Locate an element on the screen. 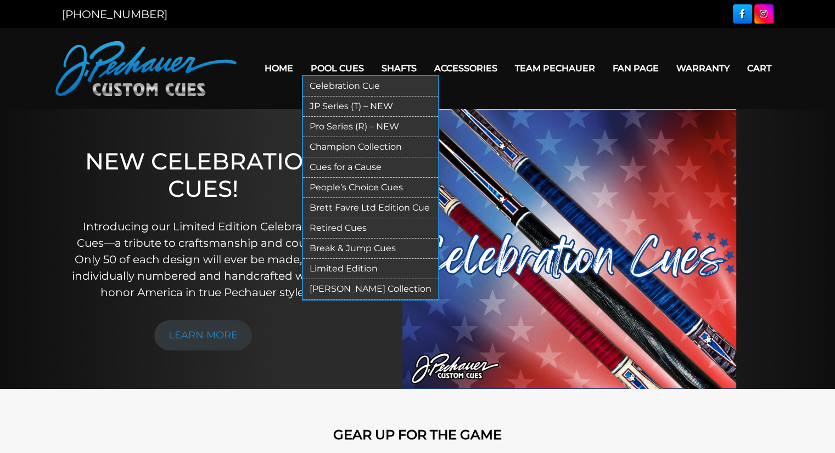 Image resolution: width=835 pixels, height=453 pixels. a: Warranty is located at coordinates (702, 68).